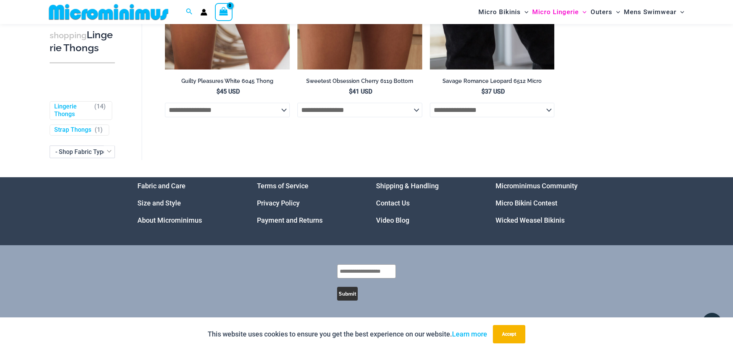 The height and width of the screenshot is (351, 733). What do you see at coordinates (581, 12) in the screenshot?
I see `nav: Site Navigation` at bounding box center [581, 12].